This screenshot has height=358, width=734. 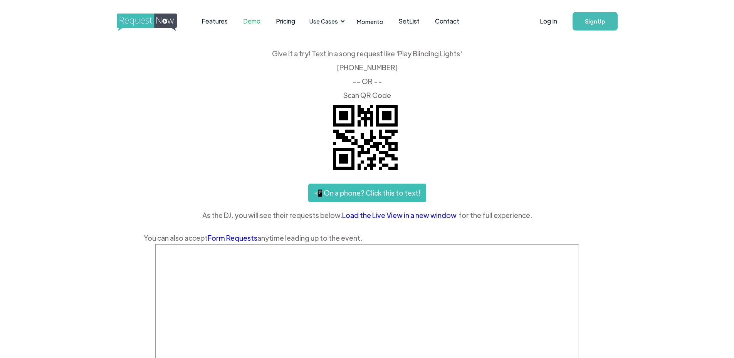 What do you see at coordinates (367, 238) in the screenshot?
I see `div: You can also accept anytime leading up to the event.` at bounding box center [367, 238].